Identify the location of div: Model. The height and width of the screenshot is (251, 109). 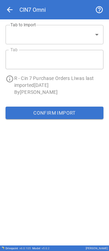
(41, 248).